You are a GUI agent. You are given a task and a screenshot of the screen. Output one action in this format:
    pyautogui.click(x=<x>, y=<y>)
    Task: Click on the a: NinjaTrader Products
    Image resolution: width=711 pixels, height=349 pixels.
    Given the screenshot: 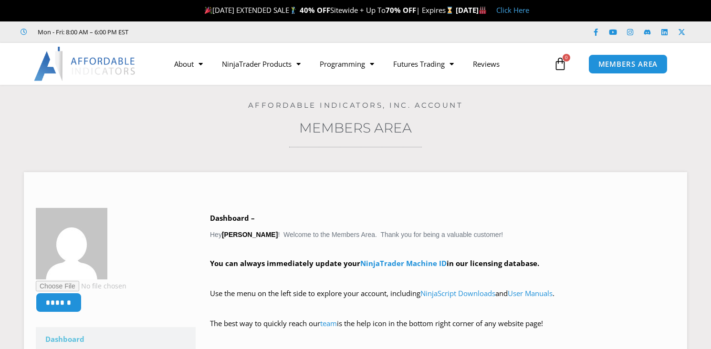 What is the action you would take?
    pyautogui.click(x=261, y=64)
    